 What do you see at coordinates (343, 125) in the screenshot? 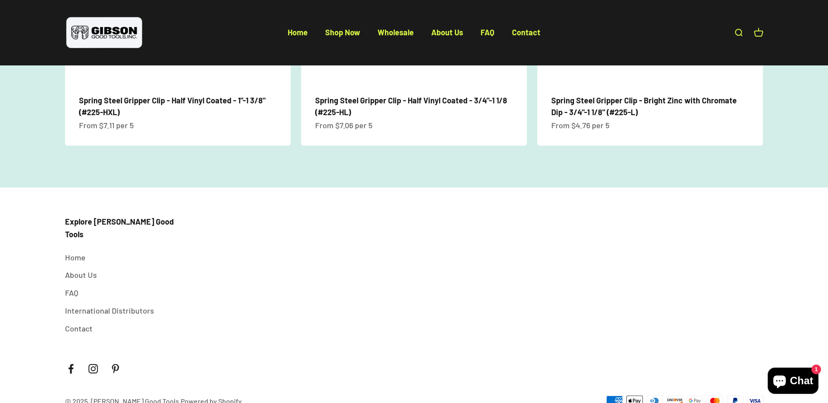
I see `sale-price: From $7.06 per 5` at bounding box center [343, 125].